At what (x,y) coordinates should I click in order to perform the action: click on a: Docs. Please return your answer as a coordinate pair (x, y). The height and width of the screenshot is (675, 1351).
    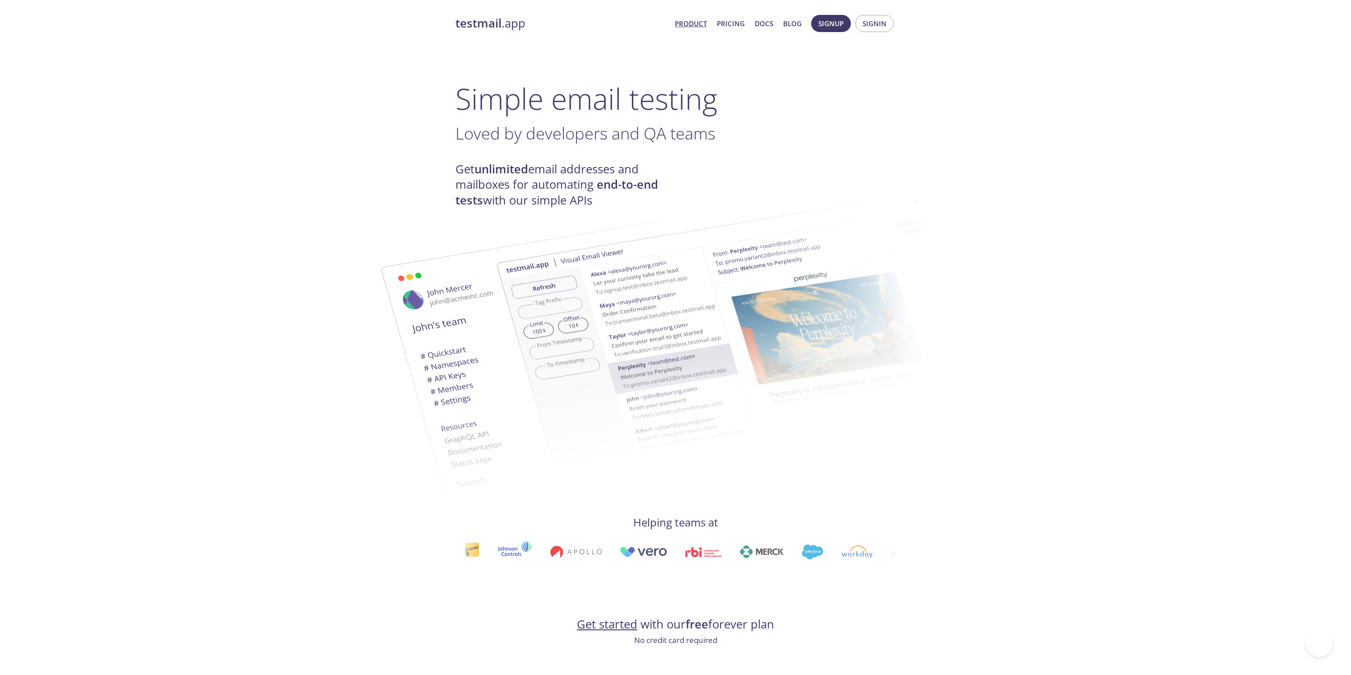
    Looking at the image, I should click on (764, 23).